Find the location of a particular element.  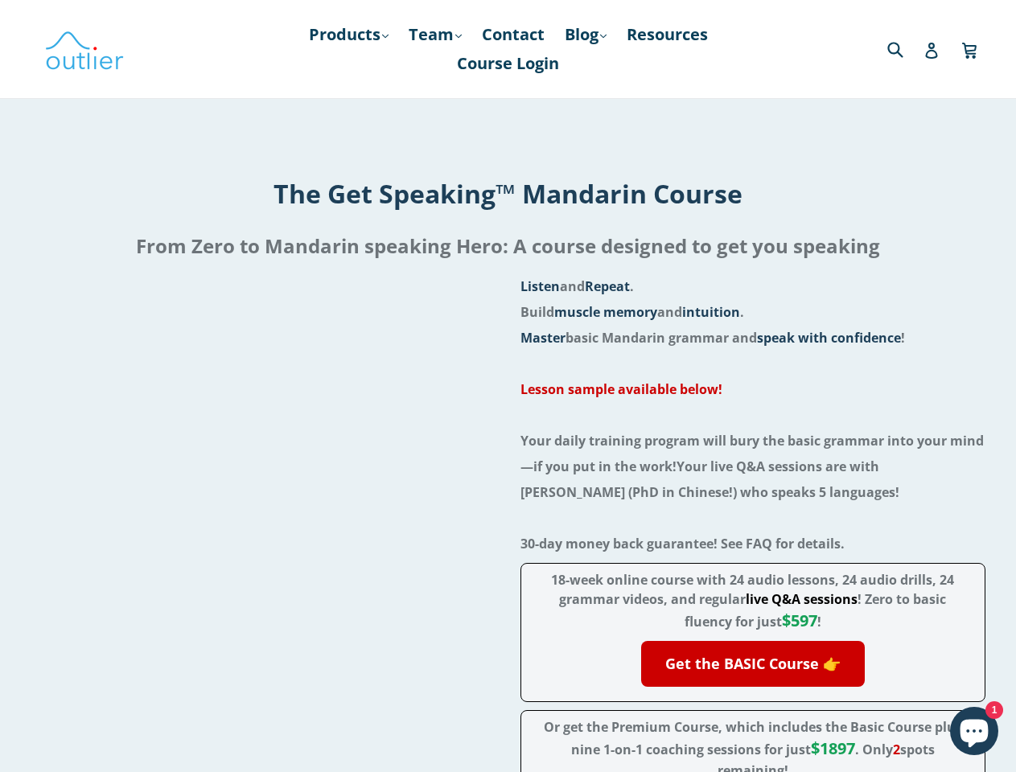

span: speak with confidence is located at coordinates (829, 338).